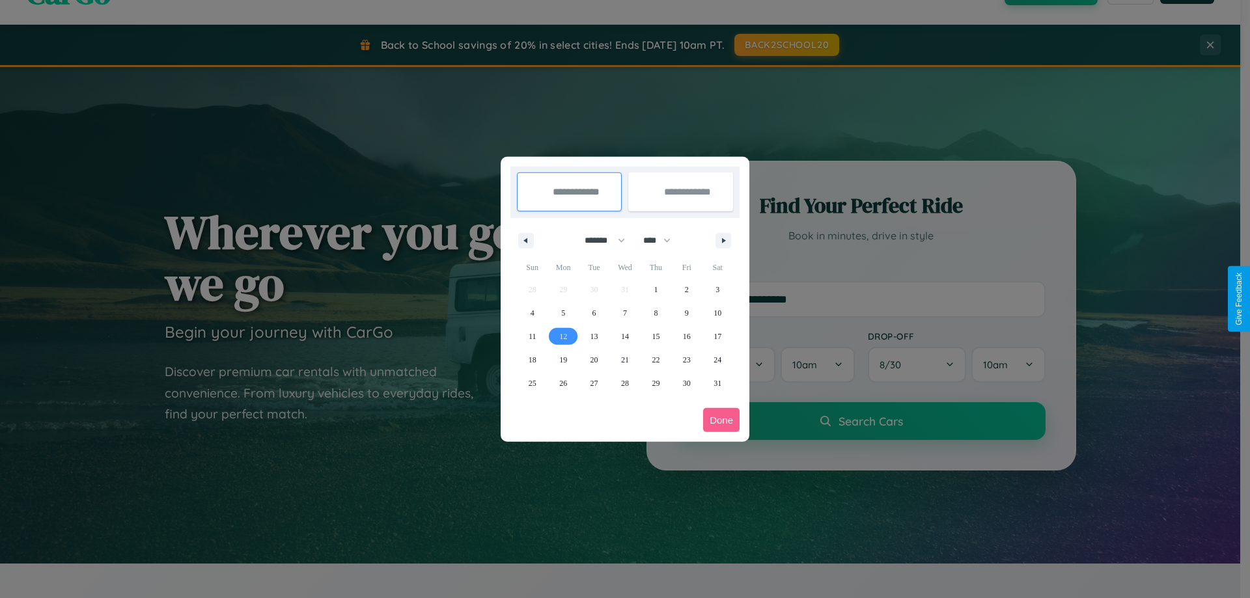 This screenshot has width=1250, height=598. I want to click on span: 23, so click(687, 360).